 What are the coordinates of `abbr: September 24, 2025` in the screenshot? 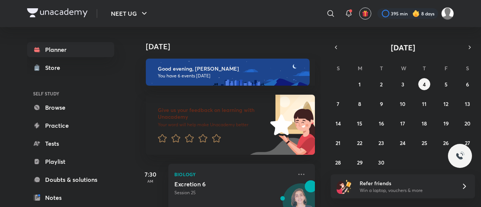 It's located at (402, 143).